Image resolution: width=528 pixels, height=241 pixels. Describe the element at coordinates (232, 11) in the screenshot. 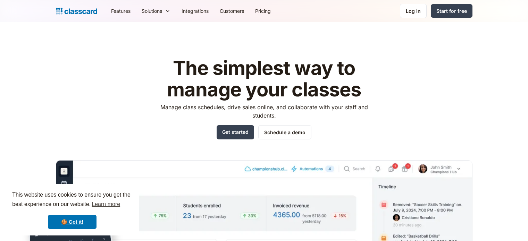

I see `a: Customers` at that location.